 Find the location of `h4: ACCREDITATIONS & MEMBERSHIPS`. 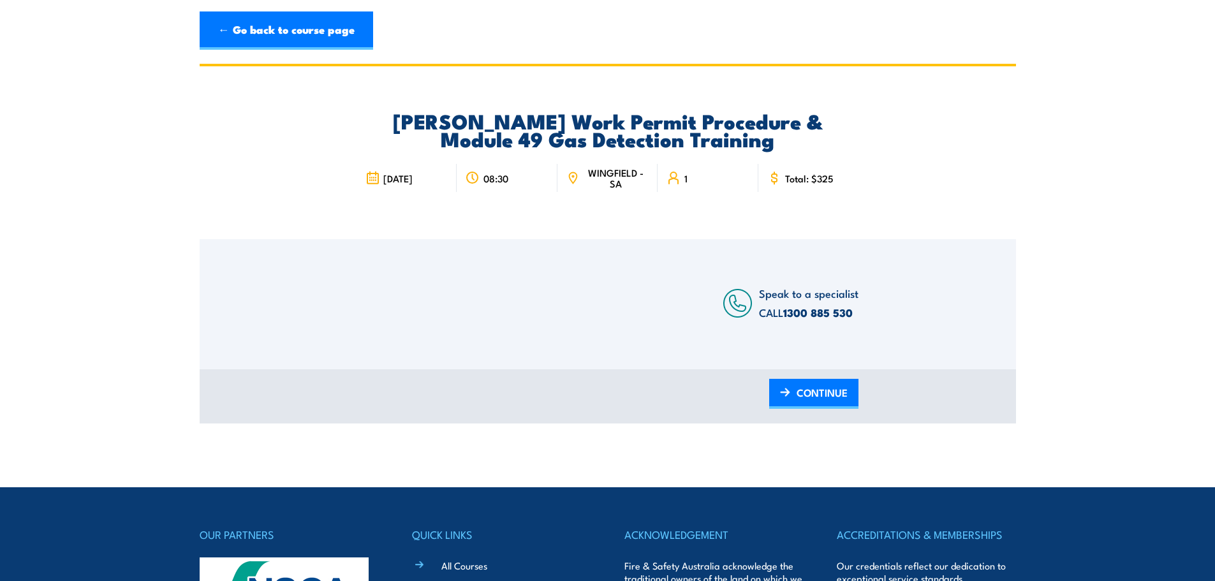

h4: ACCREDITATIONS & MEMBERSHIPS is located at coordinates (926, 534).